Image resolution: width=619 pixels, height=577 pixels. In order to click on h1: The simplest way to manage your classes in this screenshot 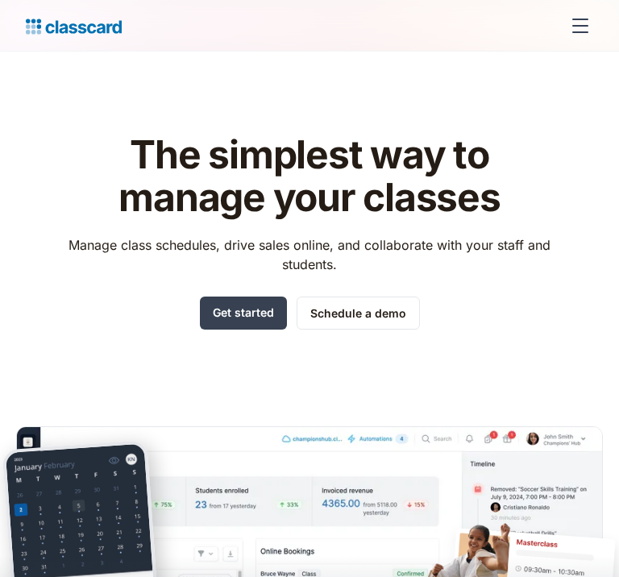, I will do `click(310, 177)`.